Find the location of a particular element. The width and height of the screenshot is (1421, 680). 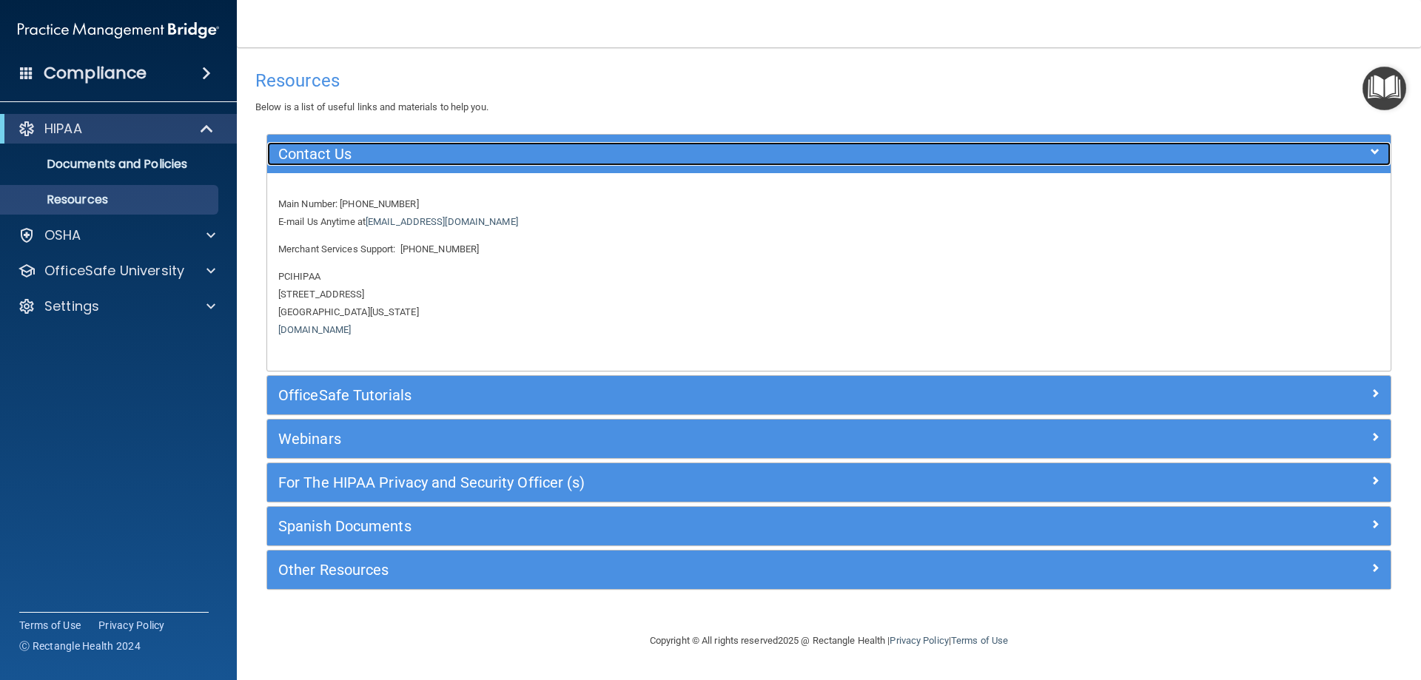

a: Spanish Documents is located at coordinates (829, 526).